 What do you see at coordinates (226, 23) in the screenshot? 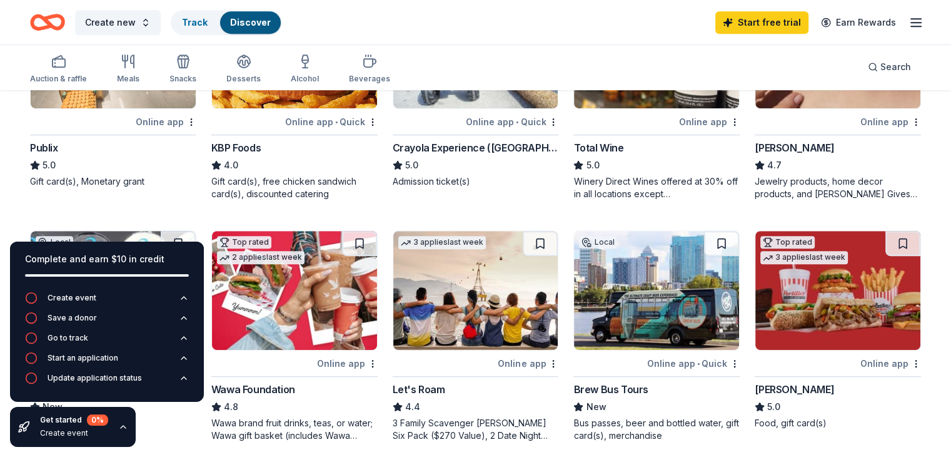
I see `button: TrackDiscover` at bounding box center [226, 23].